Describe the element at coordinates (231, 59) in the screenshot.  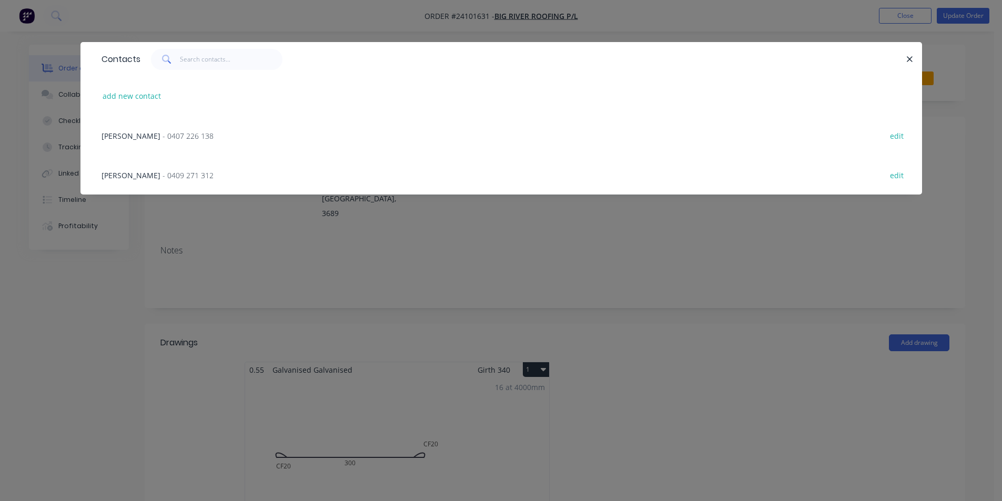
I see `input: Search contacts...` at that location.